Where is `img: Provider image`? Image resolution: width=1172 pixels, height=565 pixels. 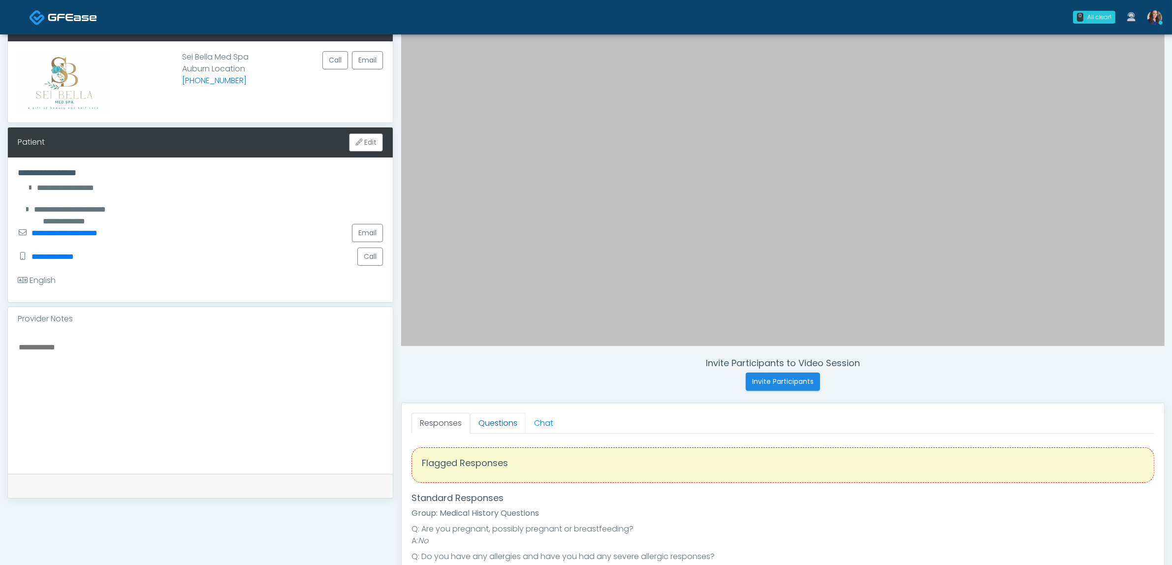 img: Provider image is located at coordinates (63, 82).